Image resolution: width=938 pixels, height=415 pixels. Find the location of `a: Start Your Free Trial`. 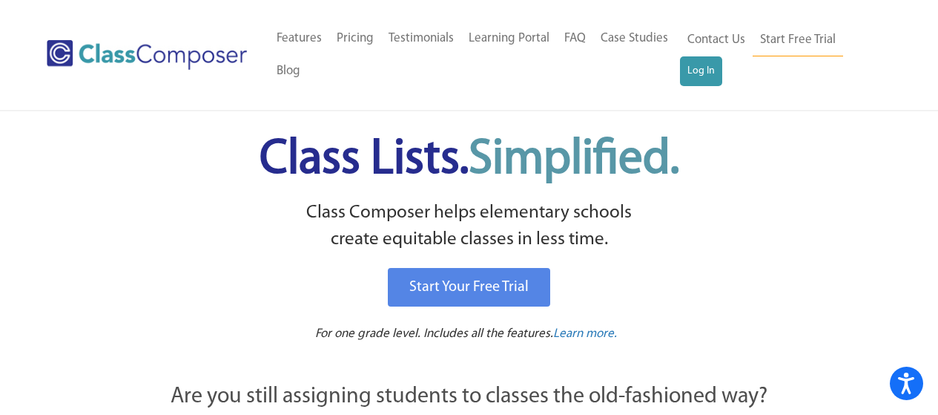

a: Start Your Free Trial is located at coordinates (469, 287).